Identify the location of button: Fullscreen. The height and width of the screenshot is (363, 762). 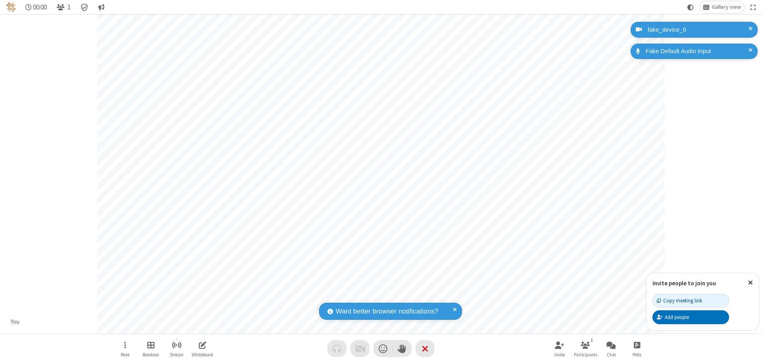
(753, 7).